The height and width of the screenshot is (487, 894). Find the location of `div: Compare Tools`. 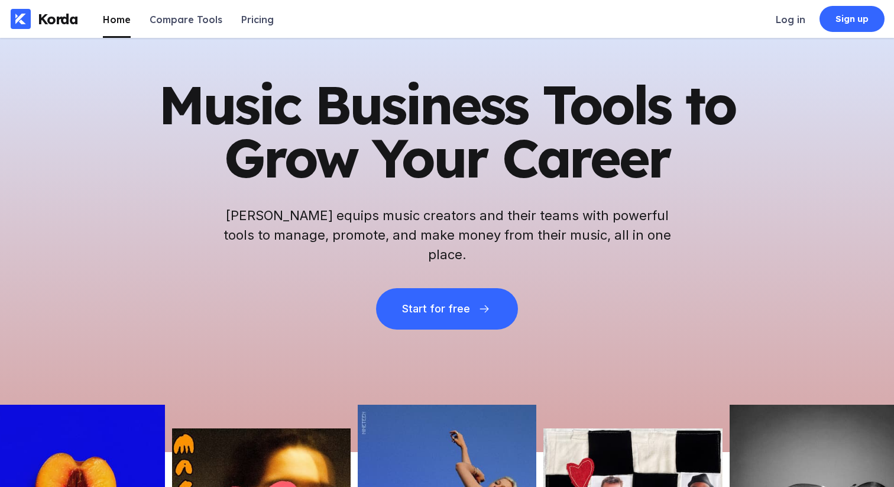

div: Compare Tools is located at coordinates (186, 20).